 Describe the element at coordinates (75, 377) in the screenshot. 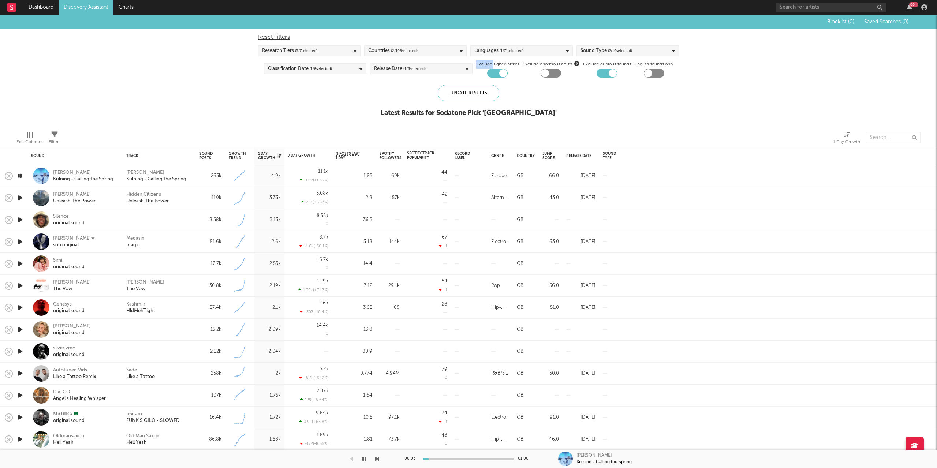

I see `div: Like a Tattoo Remix` at that location.